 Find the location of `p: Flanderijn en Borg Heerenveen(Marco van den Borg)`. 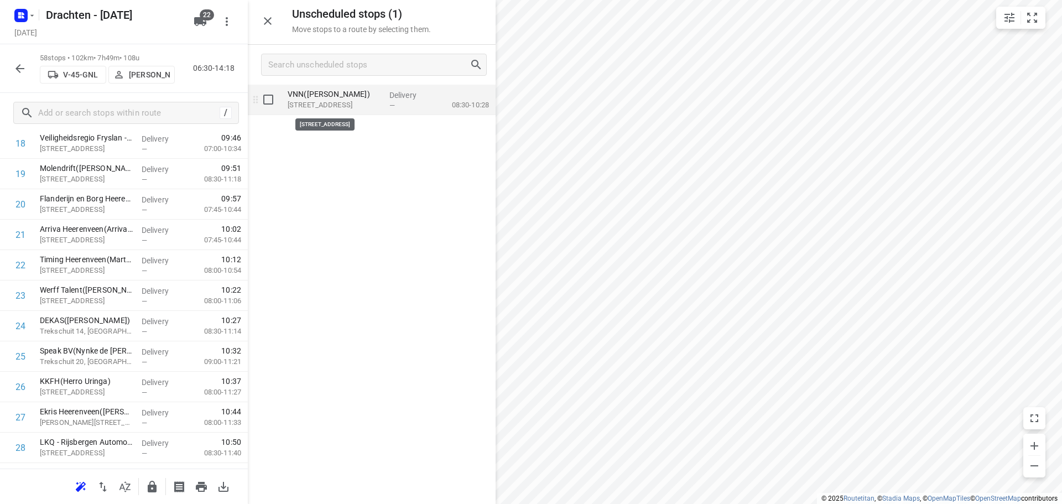

p: Flanderijn en Borg Heerenveen(Marco van den Borg) is located at coordinates (86, 199).